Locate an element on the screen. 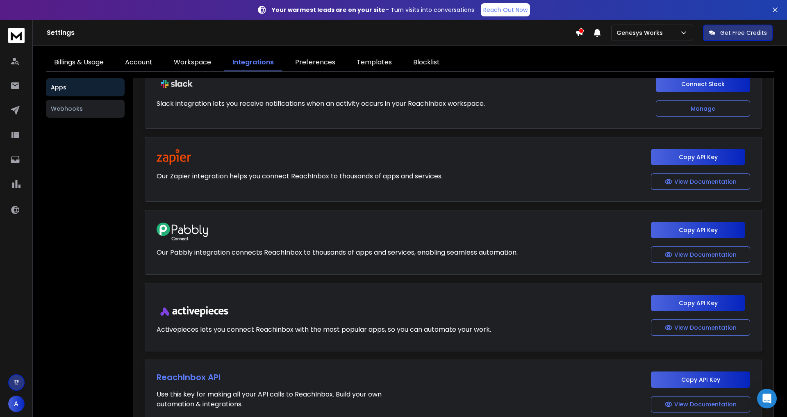 The height and width of the screenshot is (417, 787). p: – Turn visits into conversations is located at coordinates (373, 10).